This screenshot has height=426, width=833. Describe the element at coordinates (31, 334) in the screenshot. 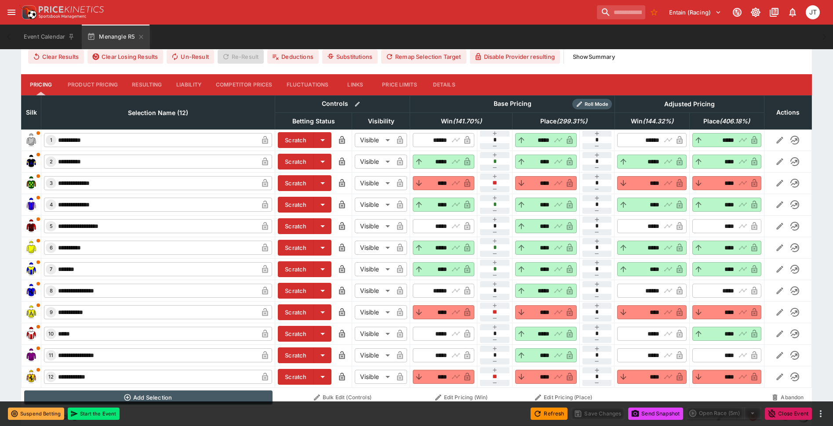

I see `img: runner 10` at that location.